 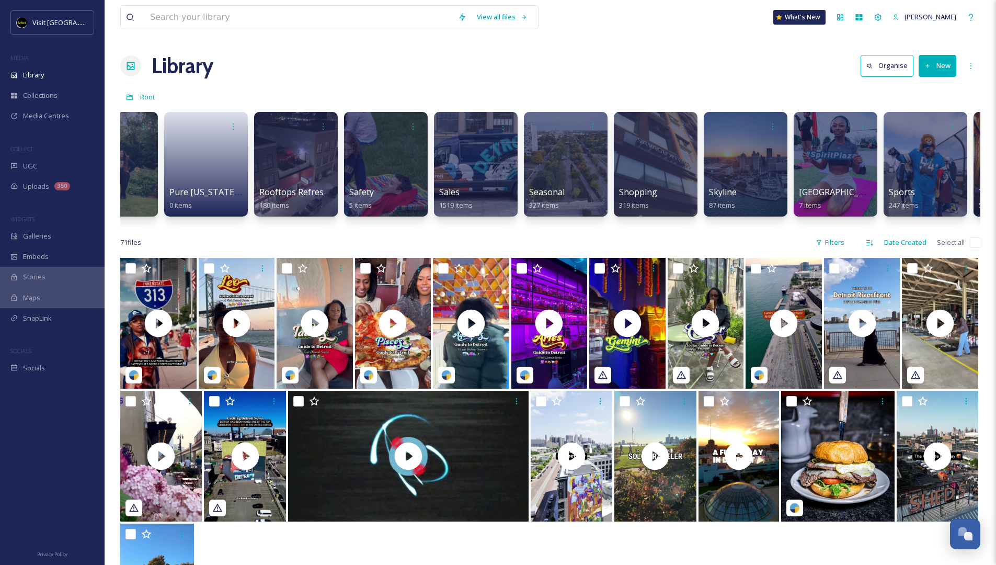 What do you see at coordinates (274, 205) in the screenshot?
I see `span: 180 items` at bounding box center [274, 205].